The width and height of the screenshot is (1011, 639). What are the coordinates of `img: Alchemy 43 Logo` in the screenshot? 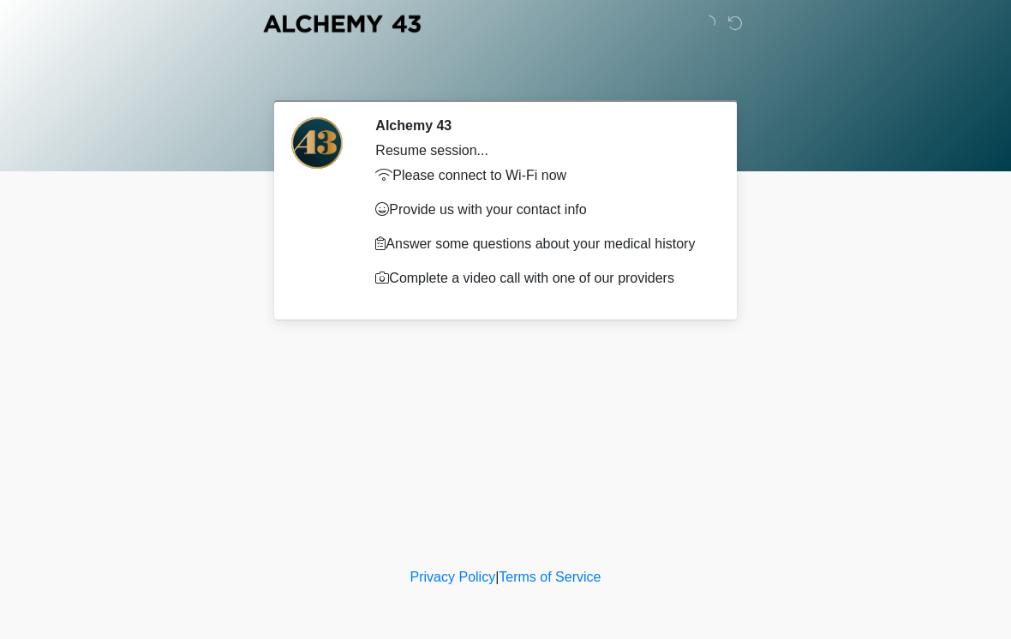 It's located at (342, 23).